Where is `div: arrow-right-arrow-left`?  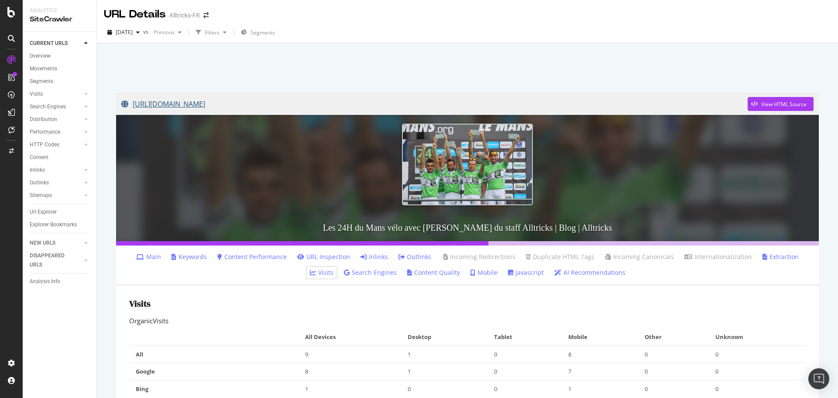
div: arrow-right-arrow-left is located at coordinates (206, 15).